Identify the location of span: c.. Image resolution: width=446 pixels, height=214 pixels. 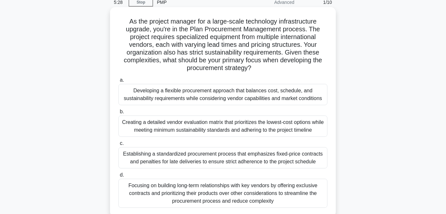
(122, 143).